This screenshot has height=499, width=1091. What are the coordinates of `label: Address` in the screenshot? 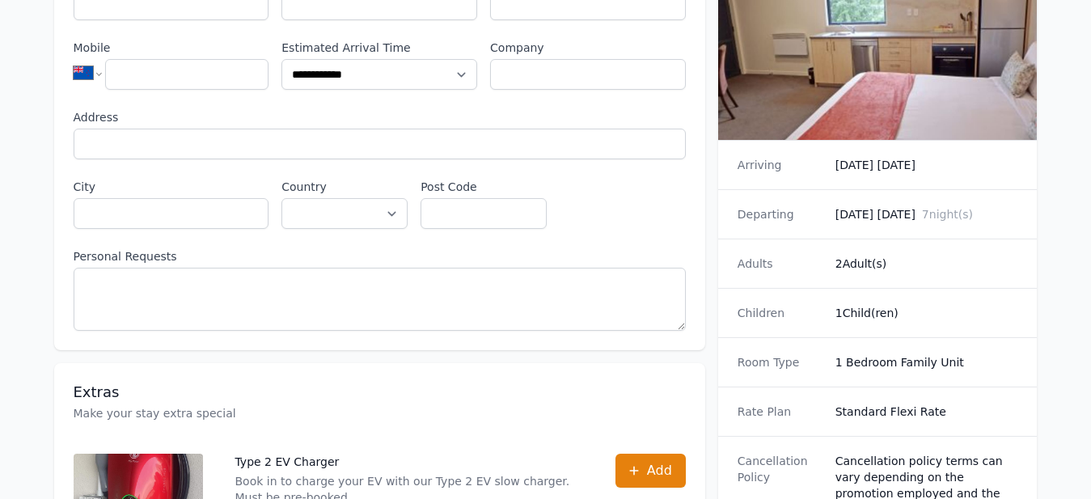 It's located at (379, 117).